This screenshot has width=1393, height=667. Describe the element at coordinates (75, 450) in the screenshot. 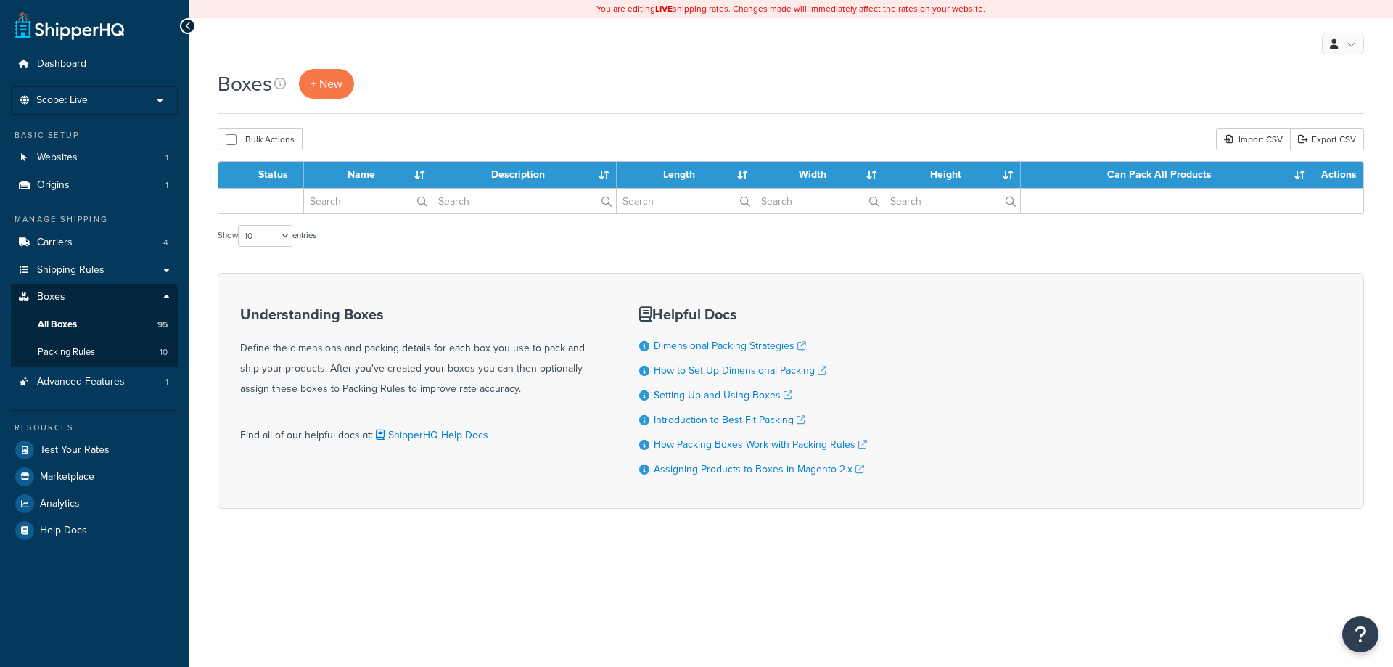

I see `span: Test Your Rates` at that location.